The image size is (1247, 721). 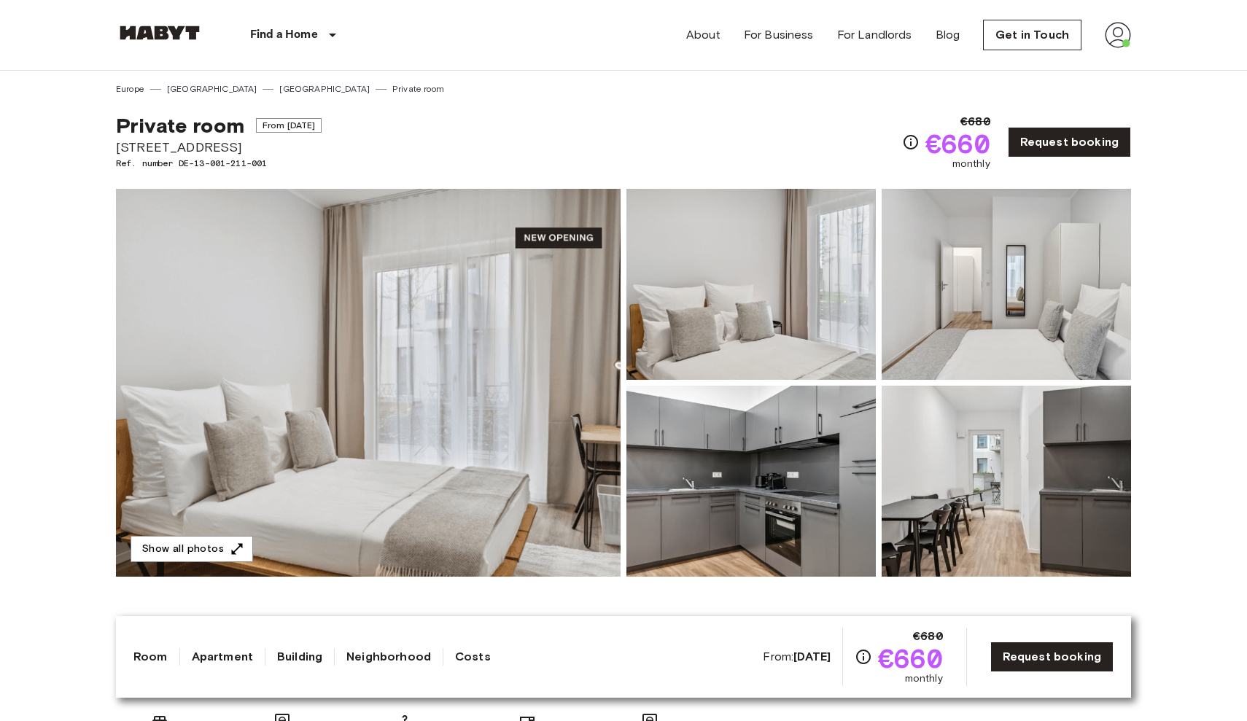 I want to click on img: Habyt, so click(x=160, y=33).